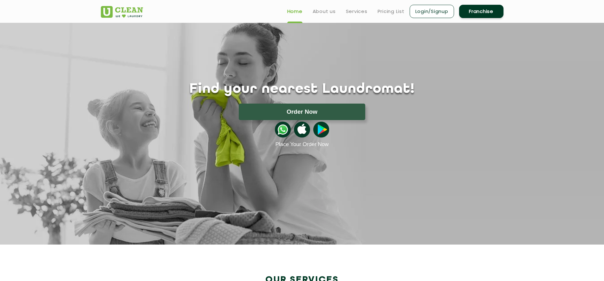 Image resolution: width=604 pixels, height=281 pixels. What do you see at coordinates (122, 12) in the screenshot?
I see `img: UClean Laundry and Dry Cleaning` at bounding box center [122, 12].